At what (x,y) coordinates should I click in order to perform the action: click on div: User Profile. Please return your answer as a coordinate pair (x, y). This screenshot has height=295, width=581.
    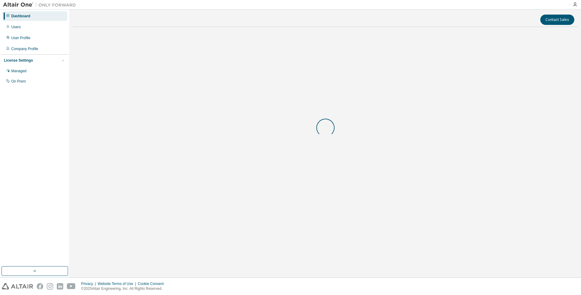
    Looking at the image, I should click on (21, 38).